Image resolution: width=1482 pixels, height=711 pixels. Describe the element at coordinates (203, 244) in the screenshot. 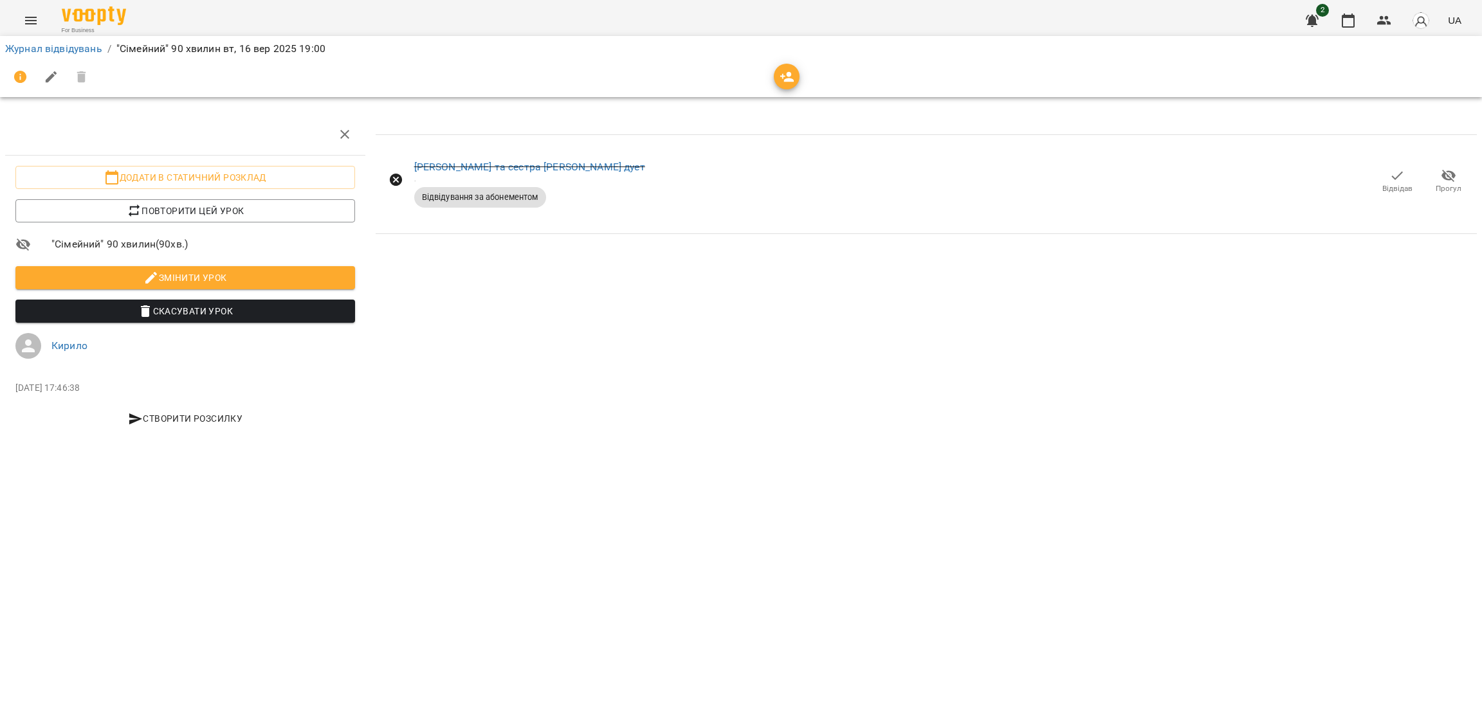

I see `span: "Сімейний" 90 хвилин ( 90 хв. )` at that location.